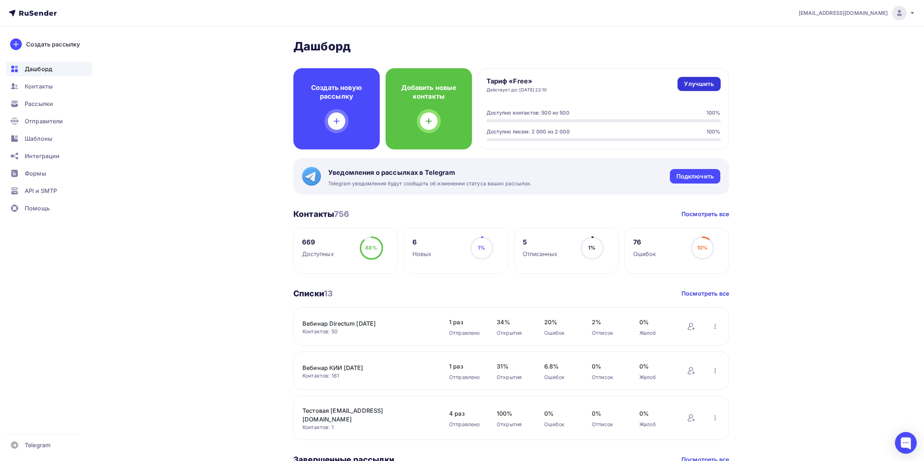 Image resolution: width=924 pixels, height=461 pixels. Describe the element at coordinates (318, 242) in the screenshot. I see `div: 669` at that location.